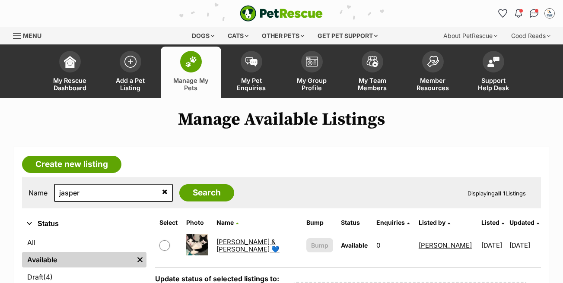 Image resolution: width=563 pixels, height=283 pixels. What do you see at coordinates (492, 222) in the screenshot?
I see `a: Listed` at bounding box center [492, 222].